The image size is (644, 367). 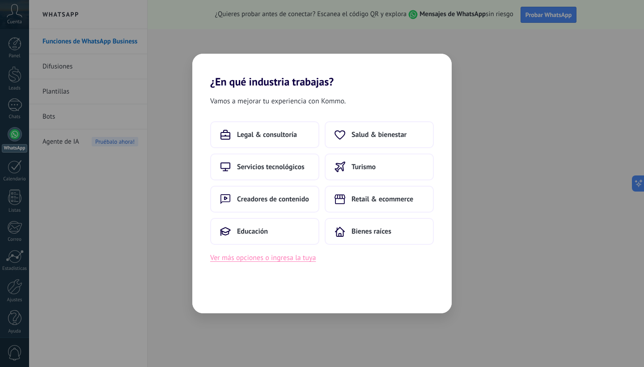 I want to click on span: Vamos a mejorar tu experiencia con Kommo., so click(x=278, y=101).